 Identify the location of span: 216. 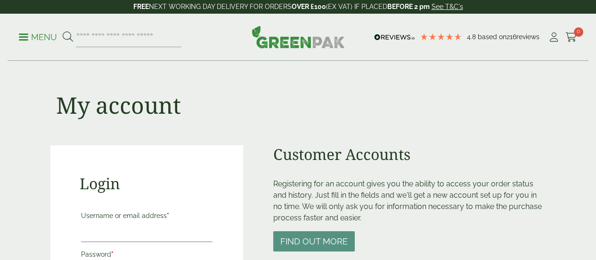
(511, 37).